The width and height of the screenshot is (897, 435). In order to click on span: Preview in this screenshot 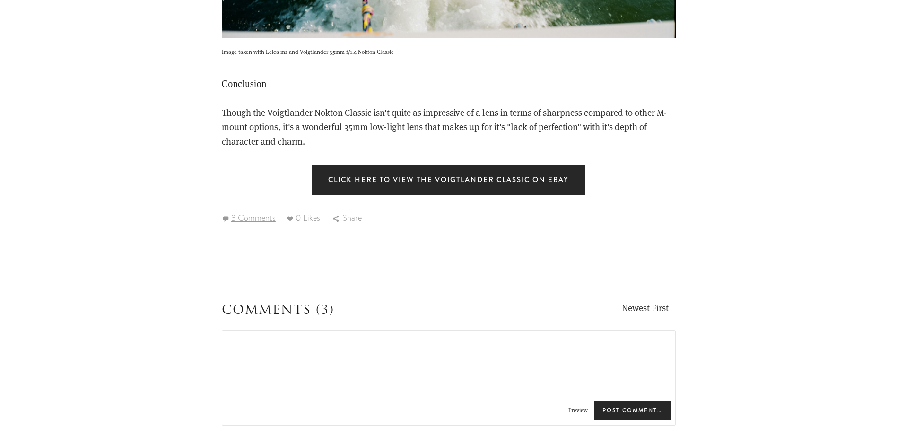, I will do `click(578, 410)`.